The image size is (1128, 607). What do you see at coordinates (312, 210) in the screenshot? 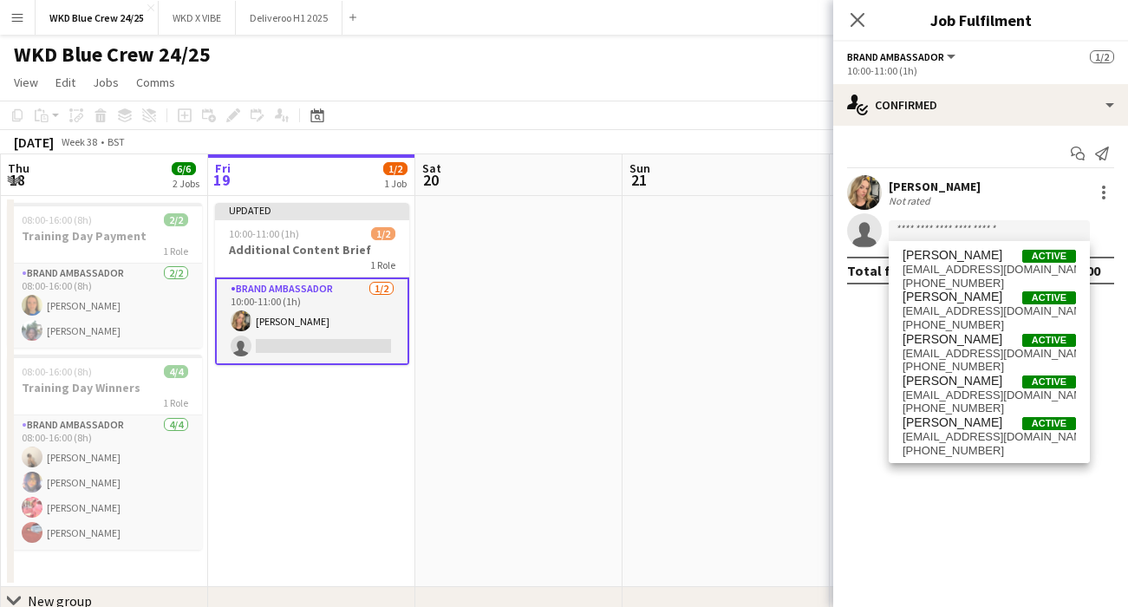
I see `div: Updated` at bounding box center [312, 210].